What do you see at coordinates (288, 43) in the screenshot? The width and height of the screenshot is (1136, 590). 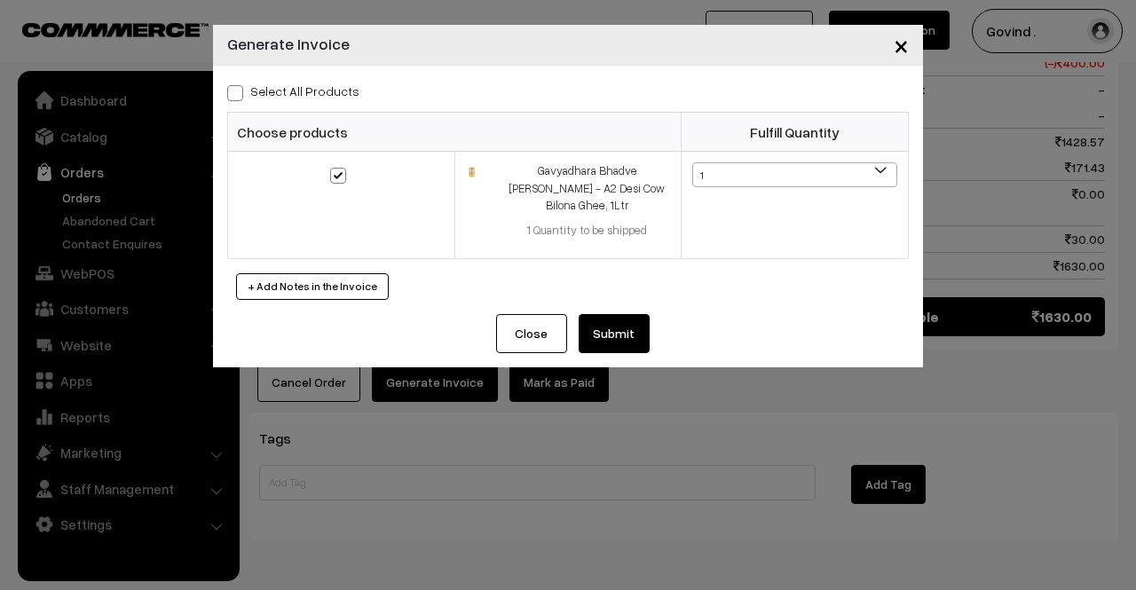 I see `h4: Generate Invoice` at bounding box center [288, 43].